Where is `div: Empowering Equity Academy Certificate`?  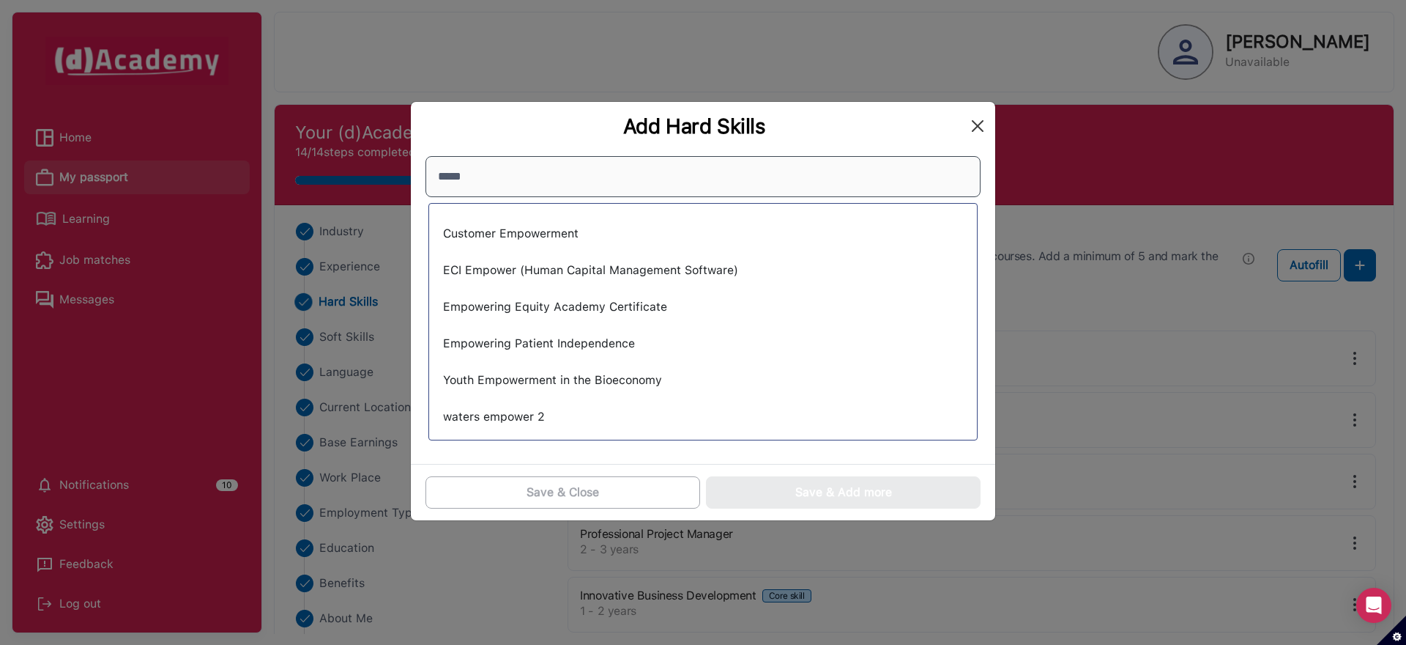
div: Empowering Equity Academy Certificate is located at coordinates (703, 307).